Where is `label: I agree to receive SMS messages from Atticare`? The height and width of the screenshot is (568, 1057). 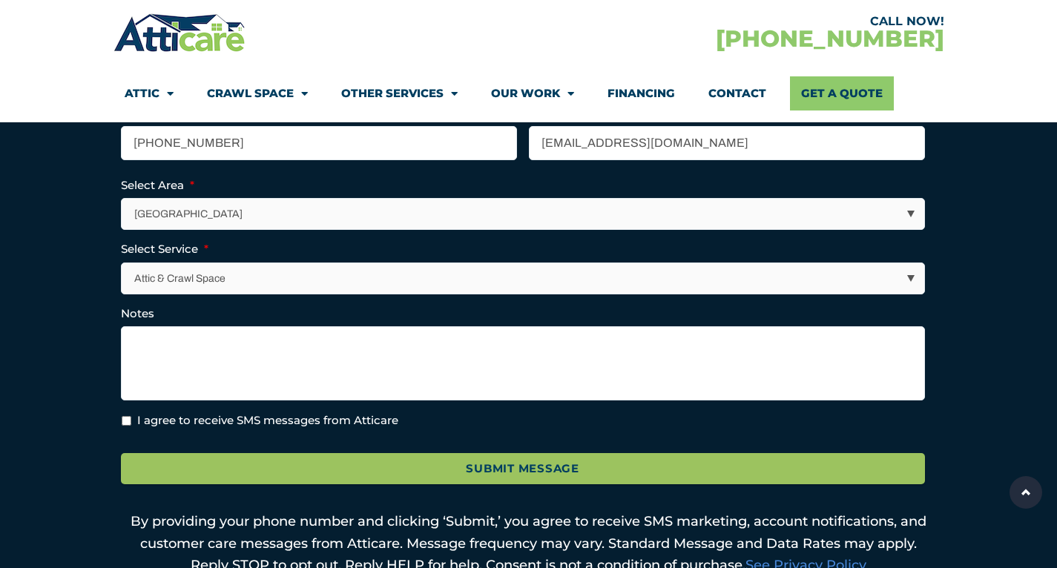 label: I agree to receive SMS messages from Atticare is located at coordinates (268, 420).